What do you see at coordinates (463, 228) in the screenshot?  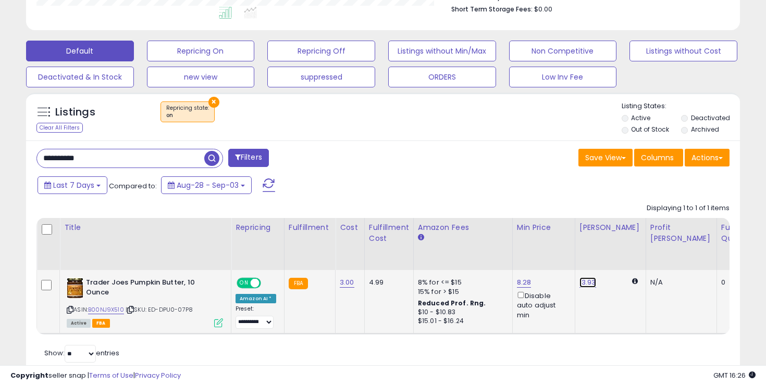 I see `div: Amazon Fees` at bounding box center [463, 228].